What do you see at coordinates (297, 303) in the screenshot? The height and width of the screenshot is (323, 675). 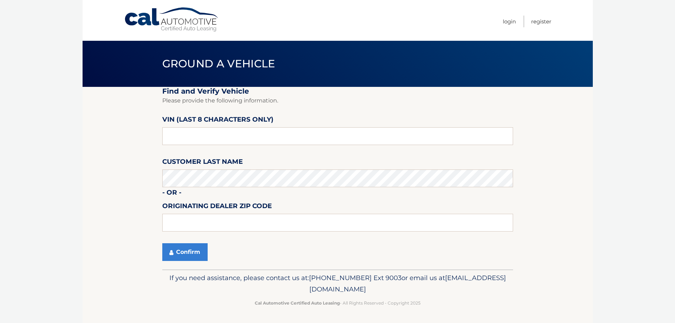 I see `strong: Cal Automotive Certified Auto Leasing` at bounding box center [297, 303].